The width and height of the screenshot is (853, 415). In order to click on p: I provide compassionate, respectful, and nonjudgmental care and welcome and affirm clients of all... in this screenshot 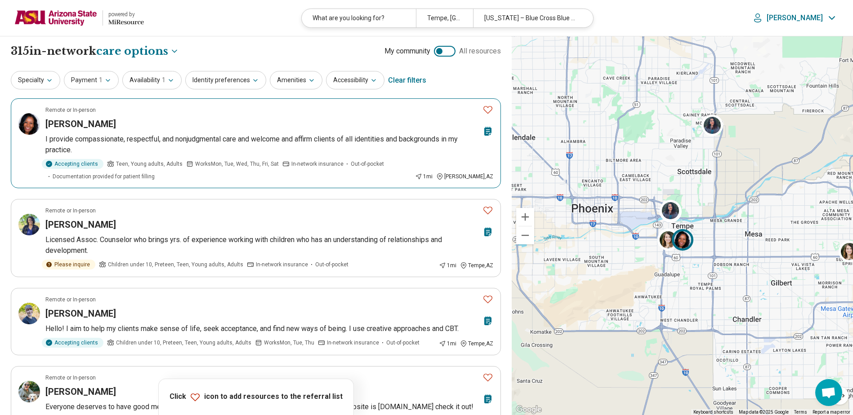, I will do `click(269, 145)`.